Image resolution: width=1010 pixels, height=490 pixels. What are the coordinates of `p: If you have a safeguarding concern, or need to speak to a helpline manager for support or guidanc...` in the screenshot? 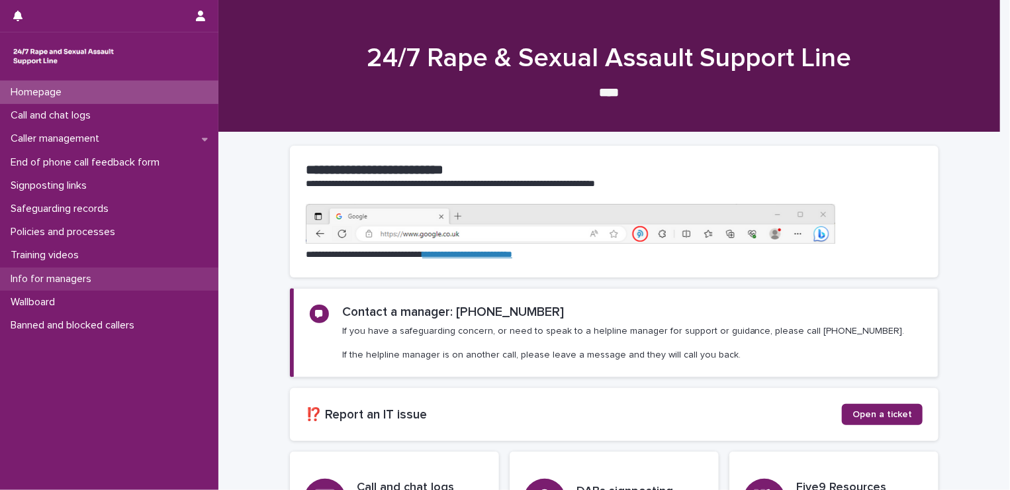 It's located at (623, 343).